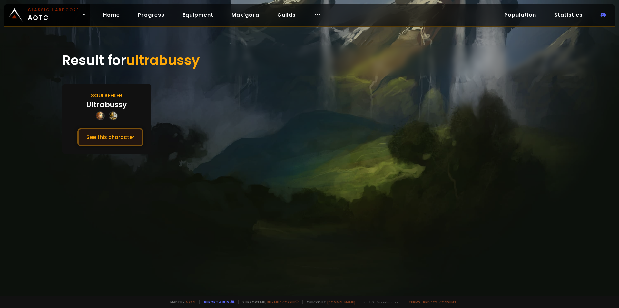 The height and width of the screenshot is (308, 619). What do you see at coordinates (106, 105) in the screenshot?
I see `div: Ultrabussy` at bounding box center [106, 105].